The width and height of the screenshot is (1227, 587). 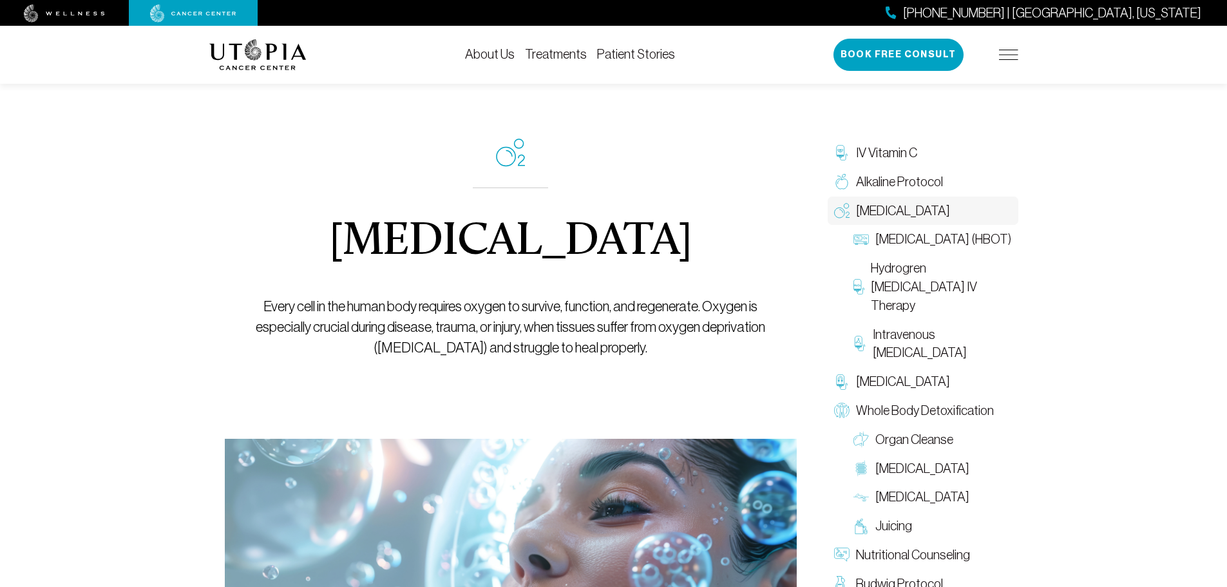 What do you see at coordinates (861, 497) in the screenshot?
I see `img: Lymphatic Massage` at bounding box center [861, 497].